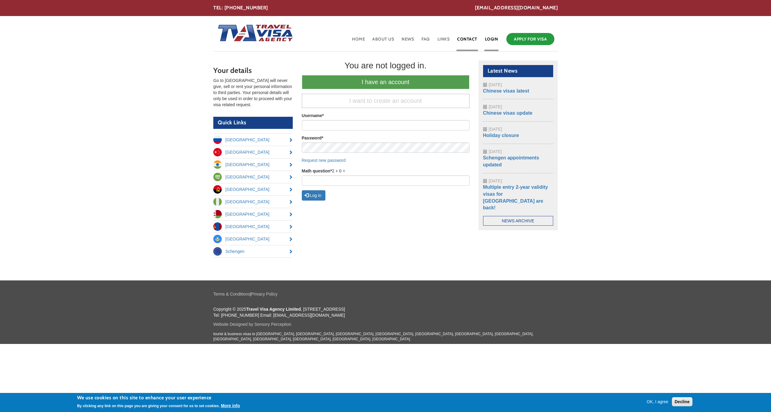 The height and width of the screenshot is (412, 771). Describe the element at coordinates (253, 70) in the screenshot. I see `h3: Your details` at that location.